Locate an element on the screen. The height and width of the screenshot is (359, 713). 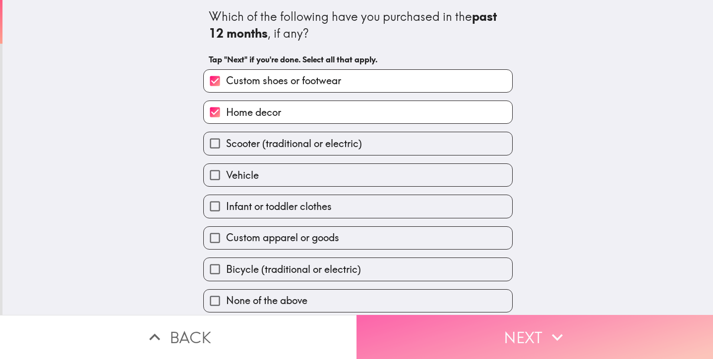
h6: Tap "Next" if you're done. Select all that apply. is located at coordinates (358, 59).